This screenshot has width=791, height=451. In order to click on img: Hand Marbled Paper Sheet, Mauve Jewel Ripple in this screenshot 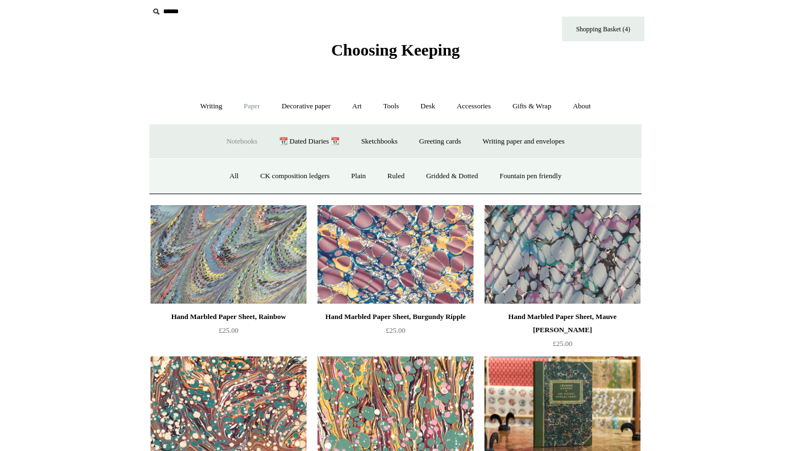, I will do `click(563, 254)`.